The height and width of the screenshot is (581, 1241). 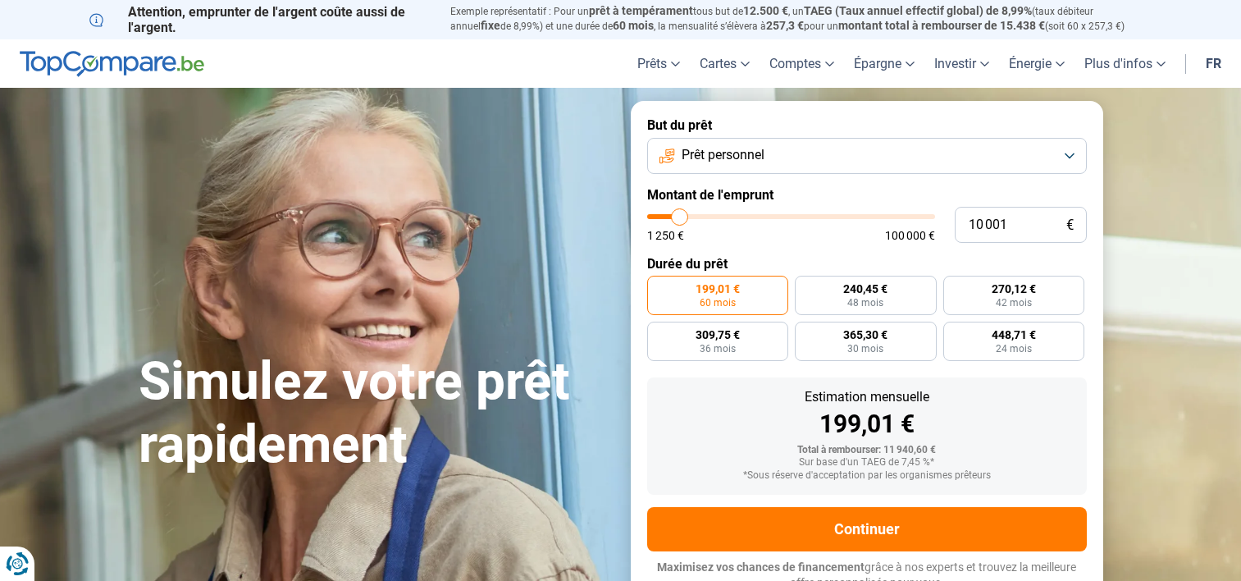 What do you see at coordinates (1213, 63) in the screenshot?
I see `a: fr` at bounding box center [1213, 63].